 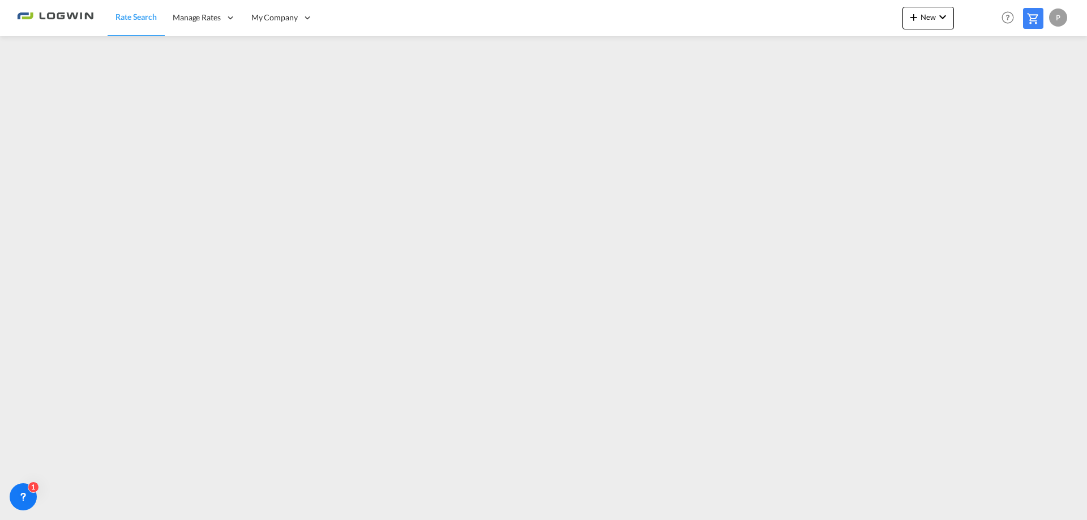 What do you see at coordinates (1058, 18) in the screenshot?
I see `div: P` at bounding box center [1058, 18].